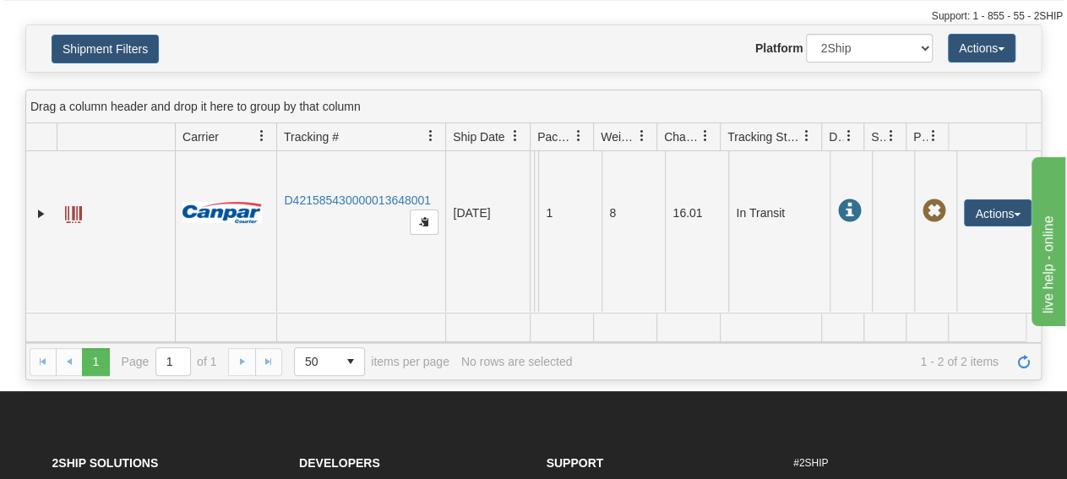 The image size is (1067, 479). I want to click on span: Shipment Issues, so click(878, 137).